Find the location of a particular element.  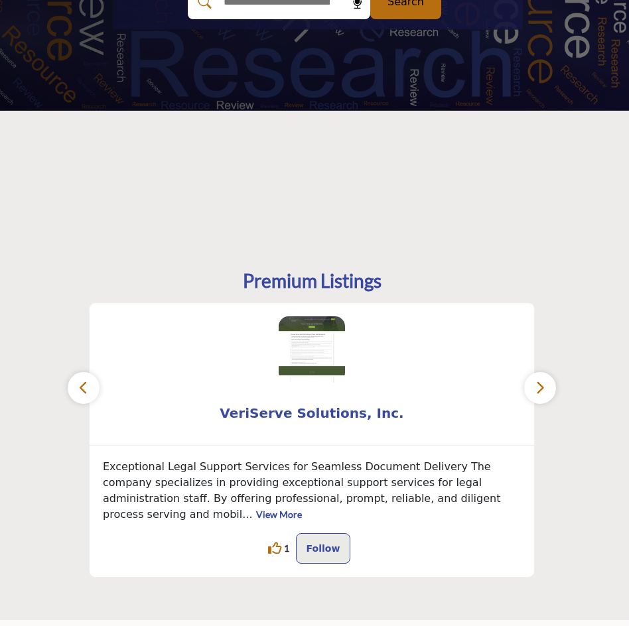

p: Follow is located at coordinates (323, 548).